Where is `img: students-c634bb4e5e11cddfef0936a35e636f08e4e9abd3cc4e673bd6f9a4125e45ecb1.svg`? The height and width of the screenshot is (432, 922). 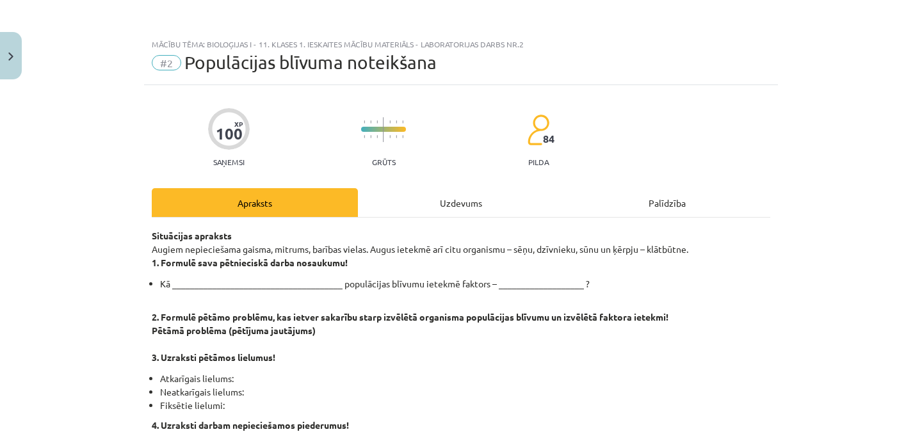
img: students-c634bb4e5e11cddfef0936a35e636f08e4e9abd3cc4e673bd6f9a4125e45ecb1.svg is located at coordinates (538, 130).